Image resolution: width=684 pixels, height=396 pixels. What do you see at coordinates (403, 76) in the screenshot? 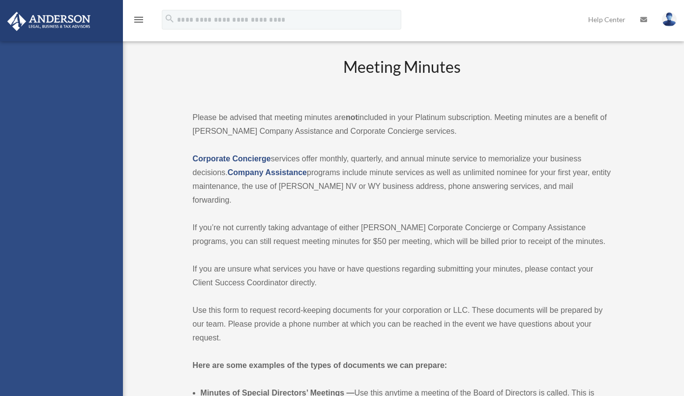
I see `h2: Meeting Minutes` at bounding box center [403, 76].